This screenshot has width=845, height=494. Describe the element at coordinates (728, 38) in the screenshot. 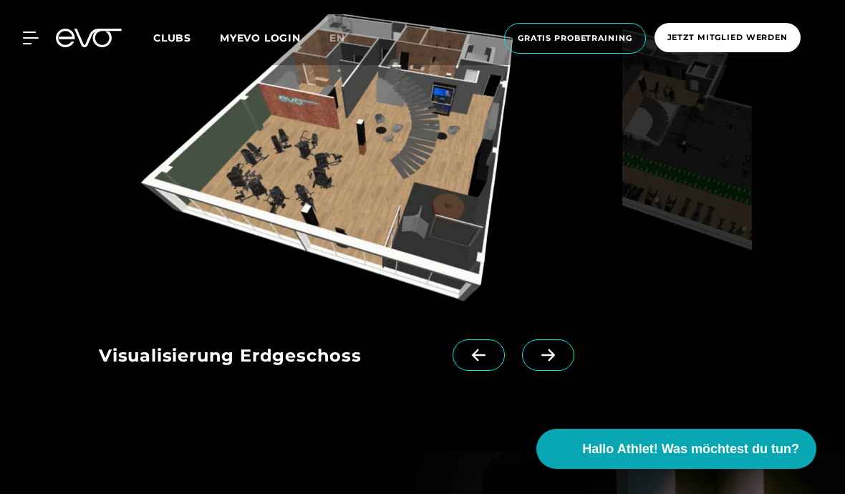

I see `a: Jetzt Mitglied werden` at that location.